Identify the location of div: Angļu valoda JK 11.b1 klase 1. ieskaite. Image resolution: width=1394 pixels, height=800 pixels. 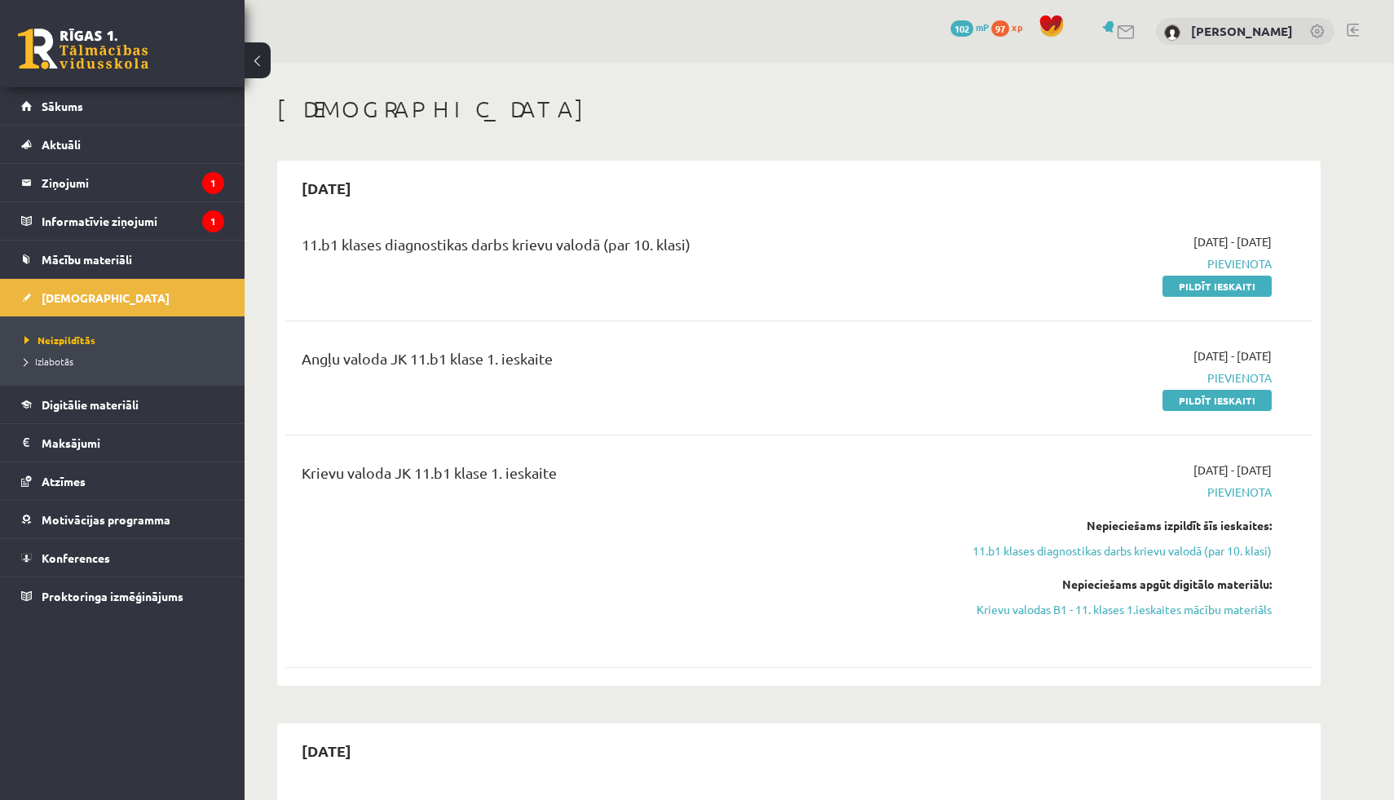
(620, 362).